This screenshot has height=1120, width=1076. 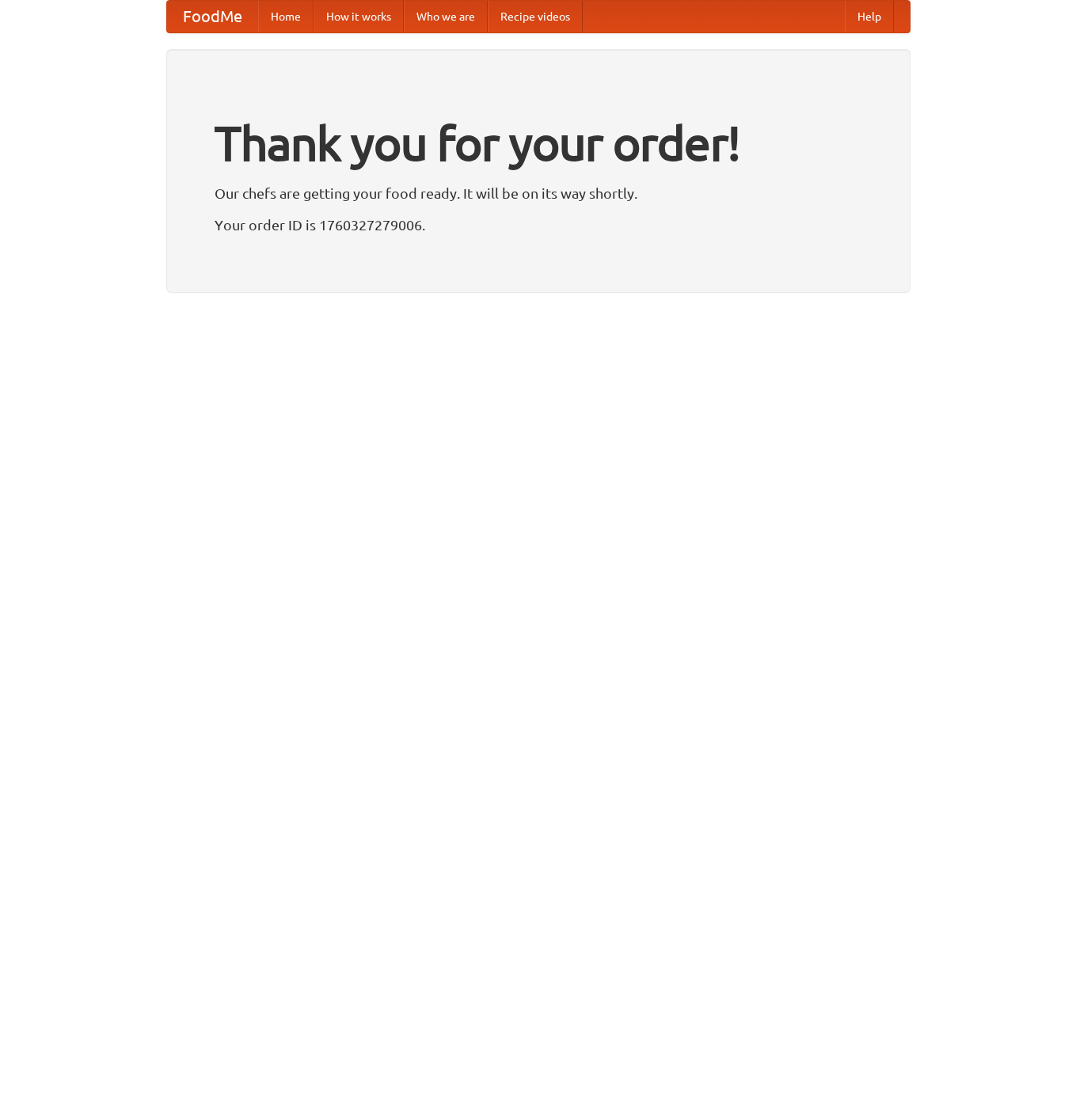 I want to click on h1: Thank you for your order!, so click(x=539, y=143).